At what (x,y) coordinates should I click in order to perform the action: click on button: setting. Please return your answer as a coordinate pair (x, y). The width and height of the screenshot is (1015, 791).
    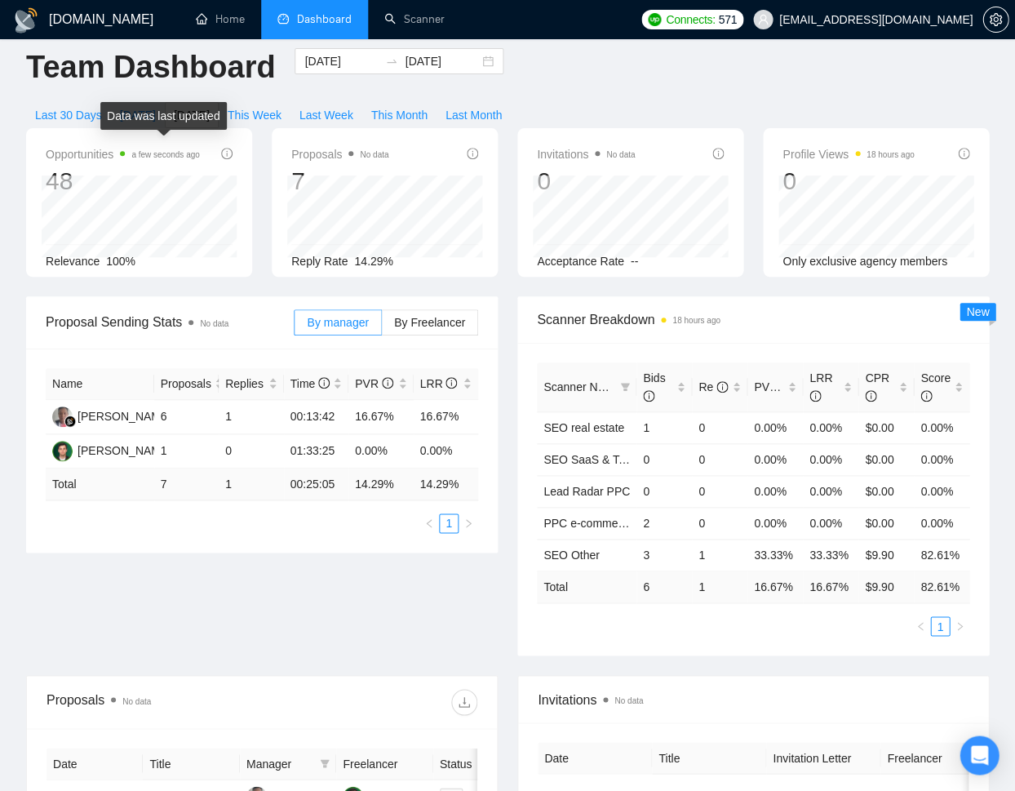
    Looking at the image, I should click on (996, 20).